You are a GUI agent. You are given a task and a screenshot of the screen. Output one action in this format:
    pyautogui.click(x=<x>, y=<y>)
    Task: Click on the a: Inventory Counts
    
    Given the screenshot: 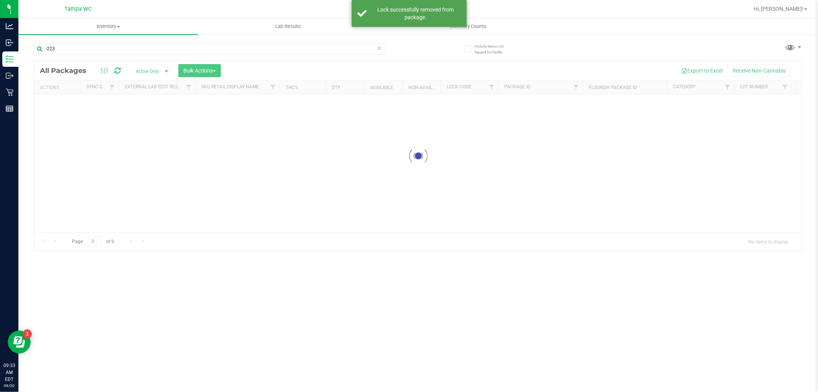 What is the action you would take?
    pyautogui.click(x=468, y=26)
    